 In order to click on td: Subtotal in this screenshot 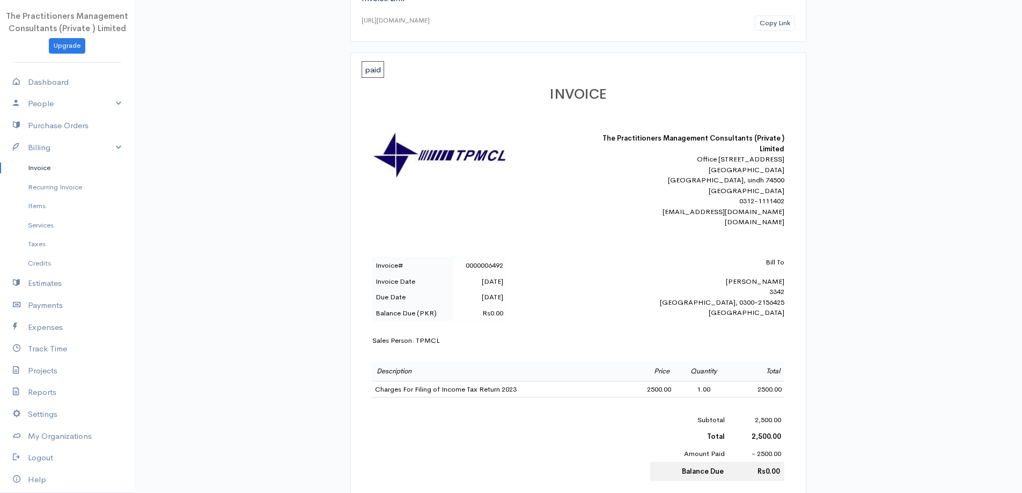, I will do `click(689, 420)`.